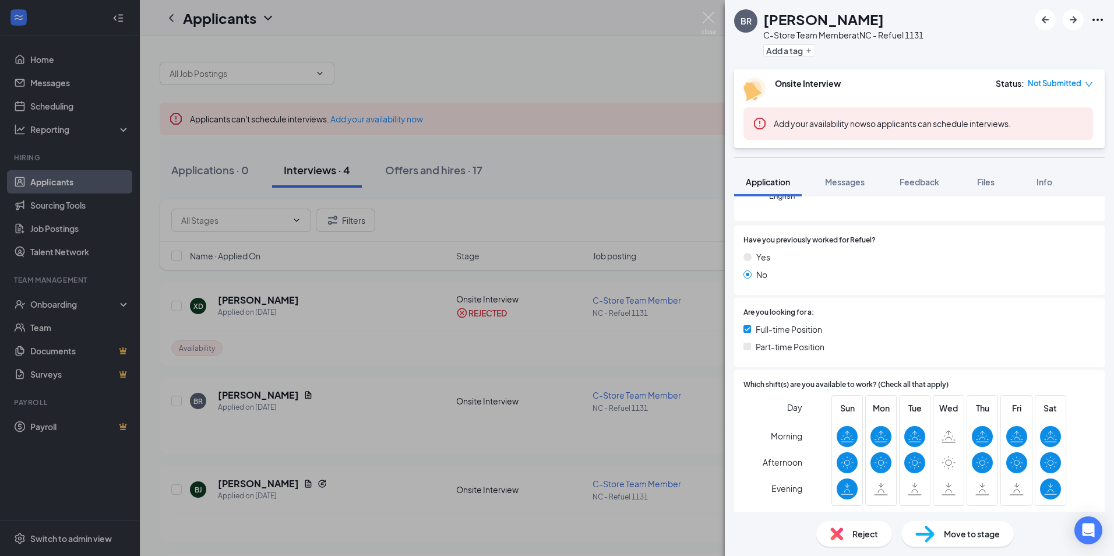 The height and width of the screenshot is (556, 1114). What do you see at coordinates (1073, 20) in the screenshot?
I see `svg: ArrowRight` at bounding box center [1073, 20].